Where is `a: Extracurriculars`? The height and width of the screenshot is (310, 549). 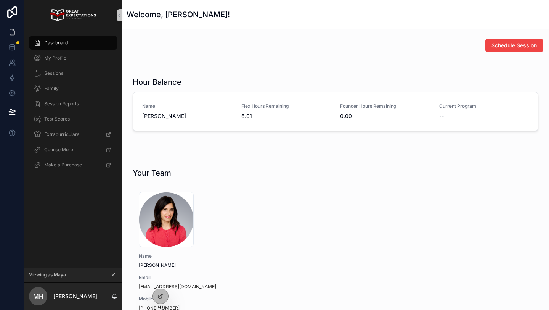 a: Extracurriculars is located at coordinates (73, 134).